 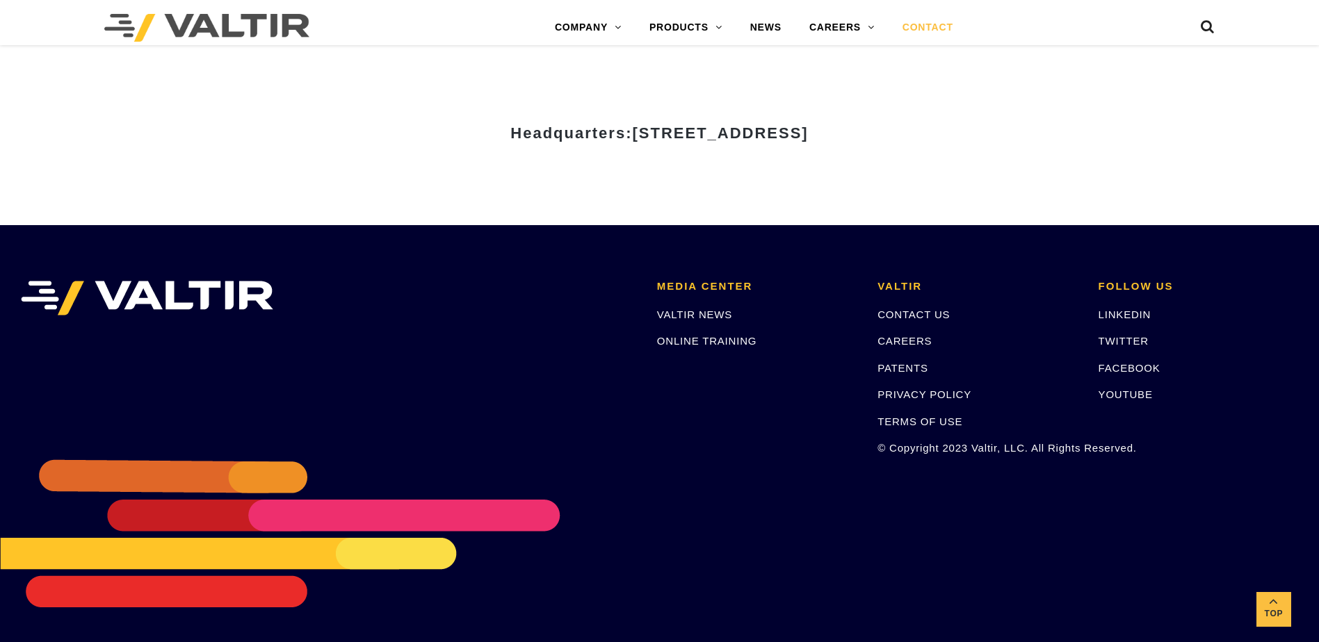 I want to click on a: VALTIR NEWS, so click(x=695, y=314).